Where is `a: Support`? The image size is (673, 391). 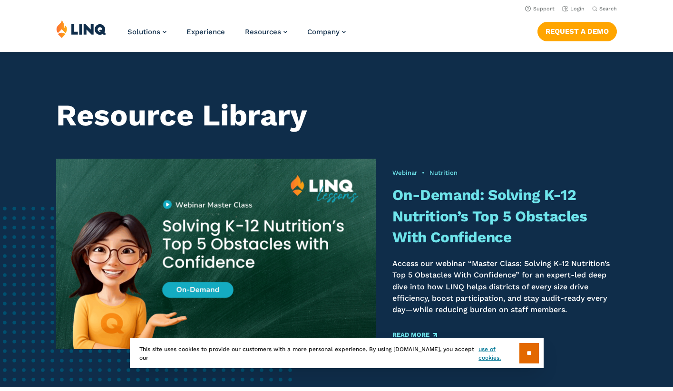 a: Support is located at coordinates (539, 9).